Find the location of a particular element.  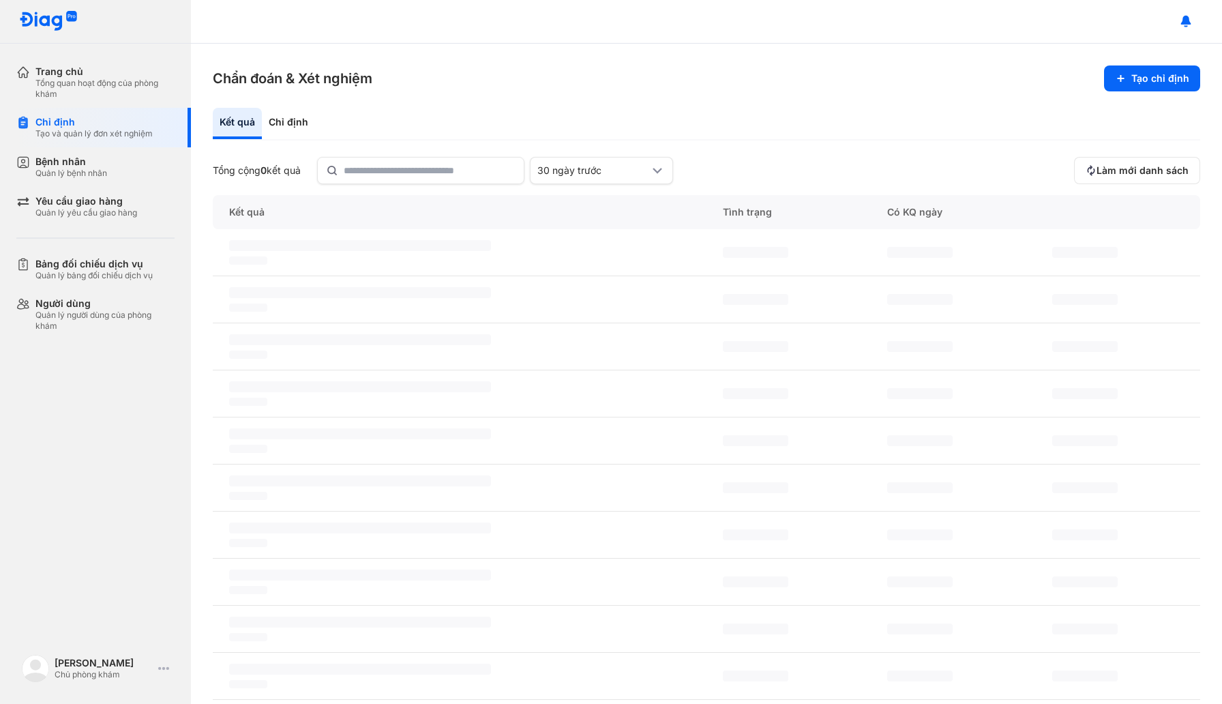

div: Có KQ ngày is located at coordinates (952, 212).